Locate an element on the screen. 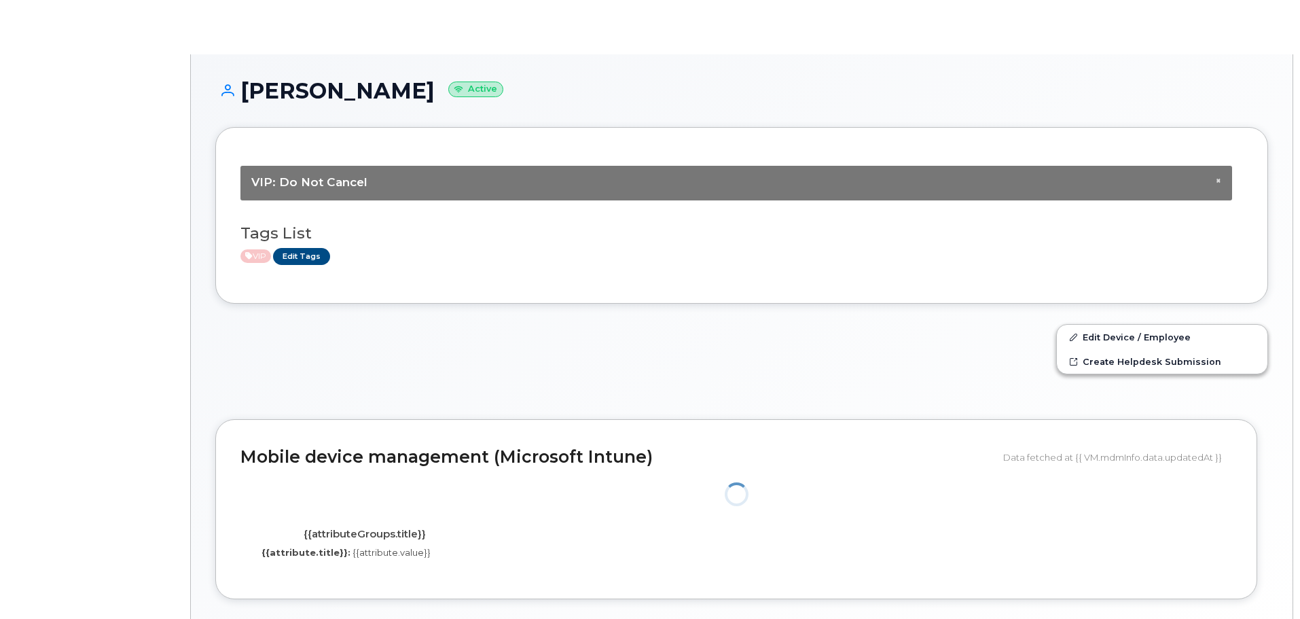  a: Create Helpdesk Submission is located at coordinates (1162, 361).